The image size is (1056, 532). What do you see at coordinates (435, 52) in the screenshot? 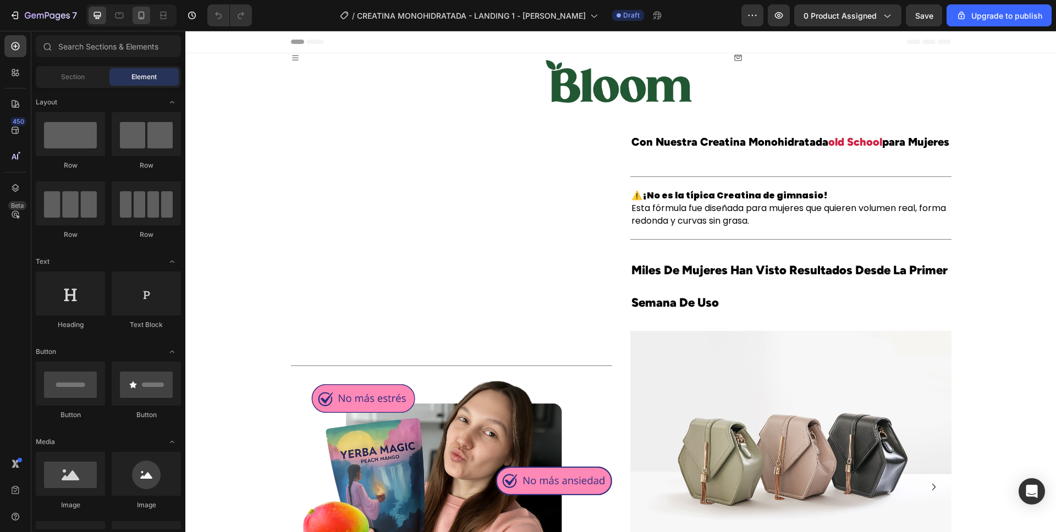
I see `img: gempages_534983147540972705-6e990150-dc7d-4f16-806c-1eadbcb4b7e6.png` at bounding box center [435, 52].